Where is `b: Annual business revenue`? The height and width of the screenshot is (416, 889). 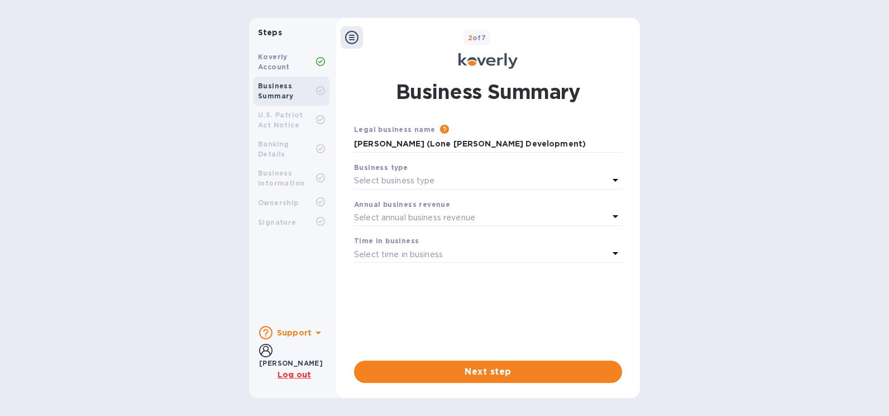
b: Annual business revenue is located at coordinates (402, 204).